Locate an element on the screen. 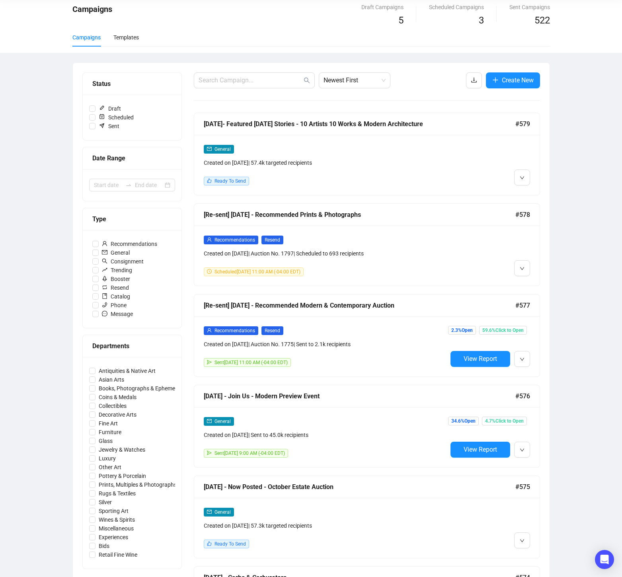  span: Furniture is located at coordinates (110, 432).